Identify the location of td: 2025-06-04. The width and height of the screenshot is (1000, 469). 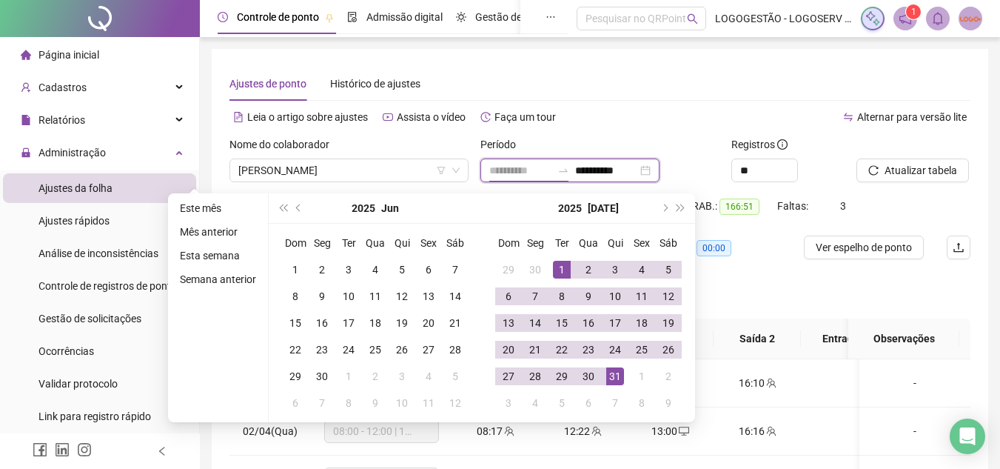
(375, 269).